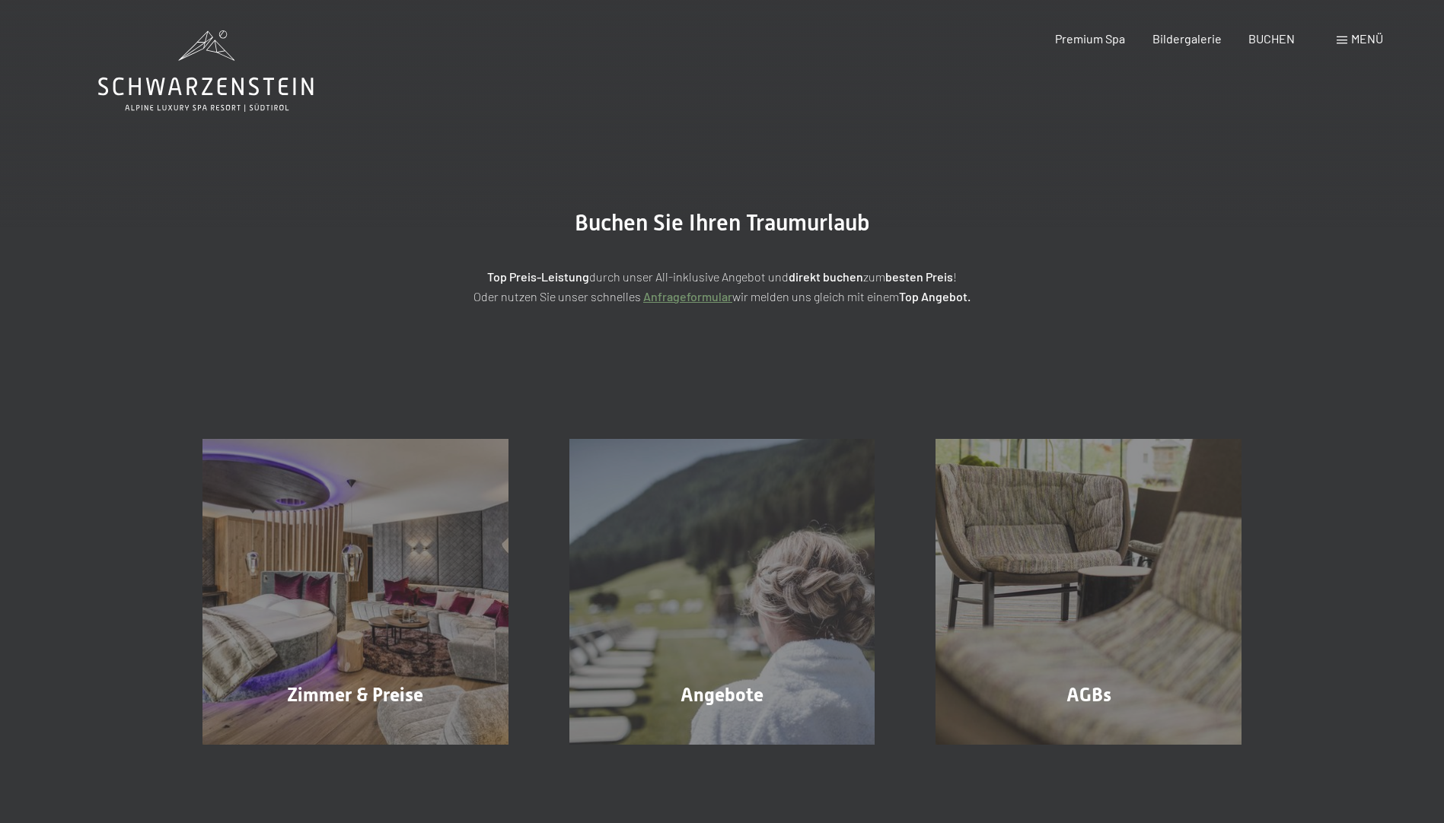 Image resolution: width=1444 pixels, height=823 pixels. Describe the element at coordinates (355, 592) in the screenshot. I see `a: Buchung Zimmer & Preise` at that location.